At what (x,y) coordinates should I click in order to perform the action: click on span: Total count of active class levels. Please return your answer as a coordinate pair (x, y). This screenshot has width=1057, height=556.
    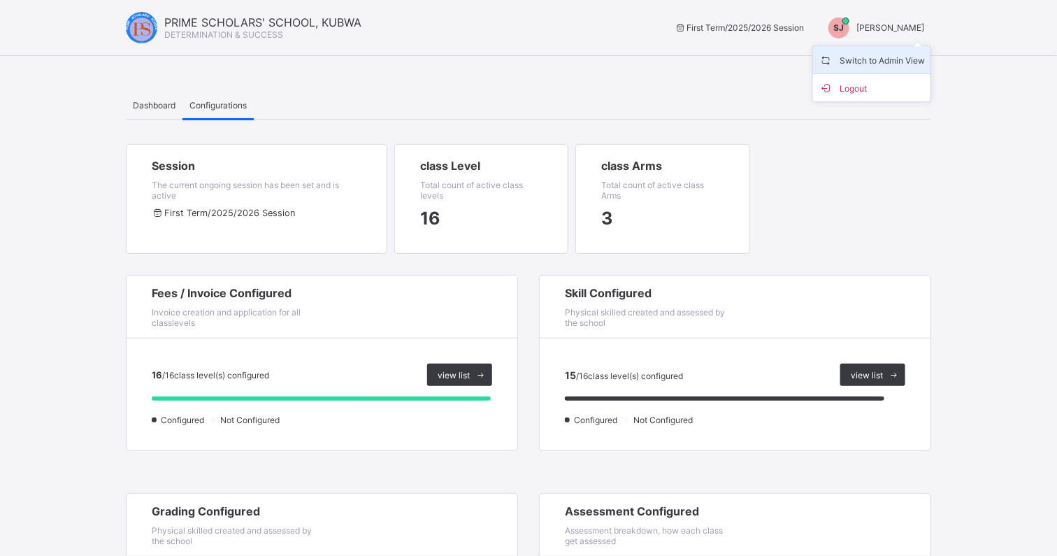
    Looking at the image, I should click on (471, 190).